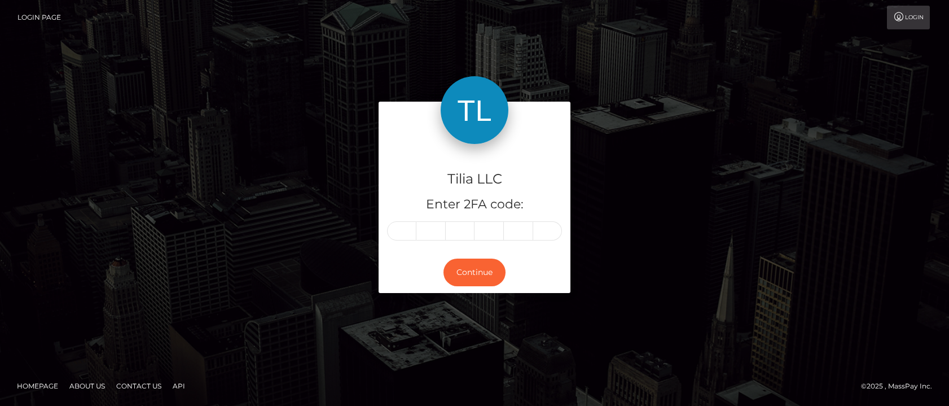 The width and height of the screenshot is (949, 406). I want to click on a: API, so click(179, 385).